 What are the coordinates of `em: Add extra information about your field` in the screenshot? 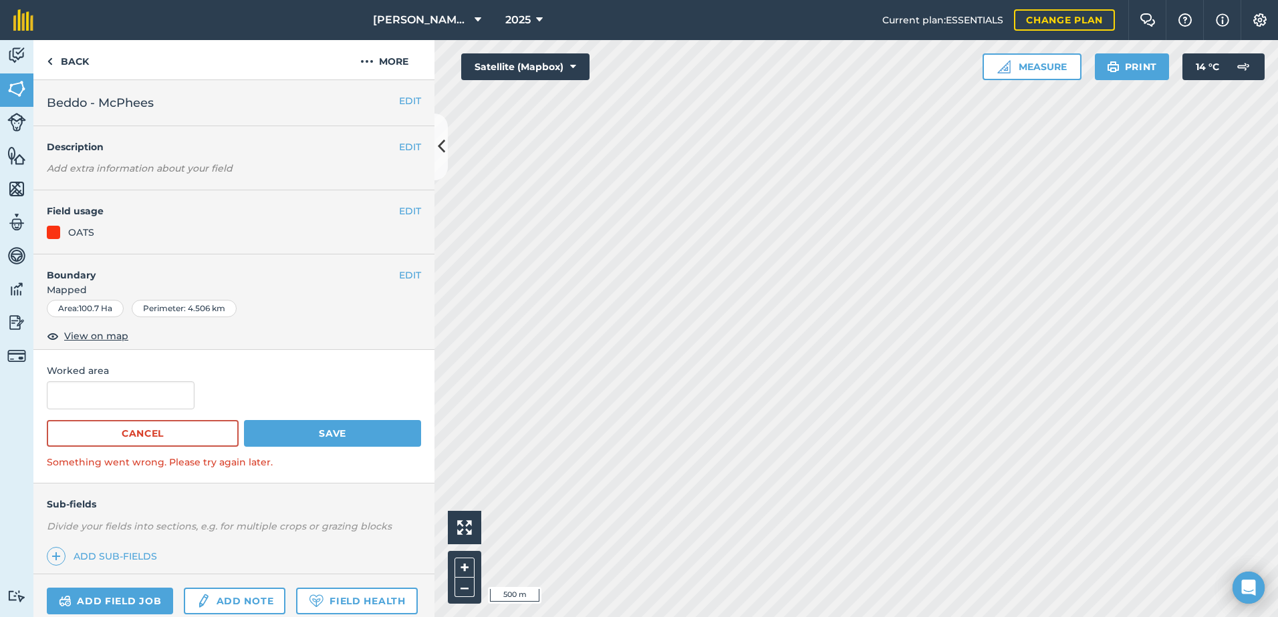 It's located at (140, 168).